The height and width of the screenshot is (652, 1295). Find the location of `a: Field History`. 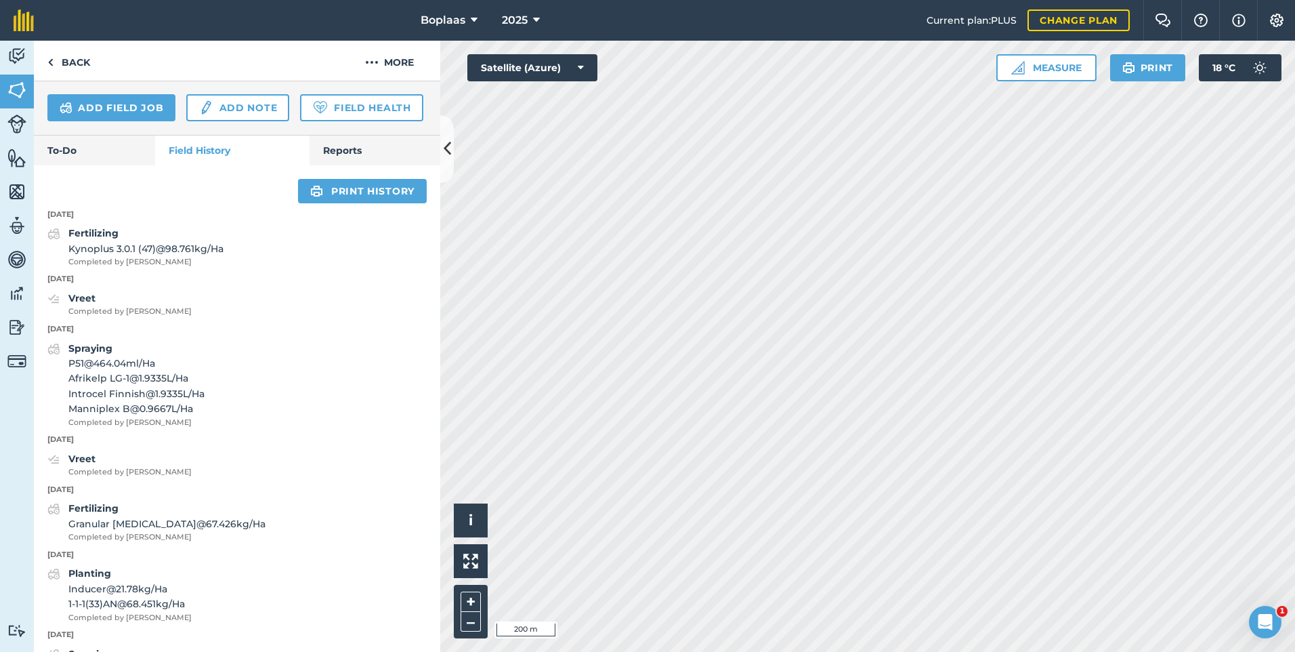

a: Field History is located at coordinates (232, 150).